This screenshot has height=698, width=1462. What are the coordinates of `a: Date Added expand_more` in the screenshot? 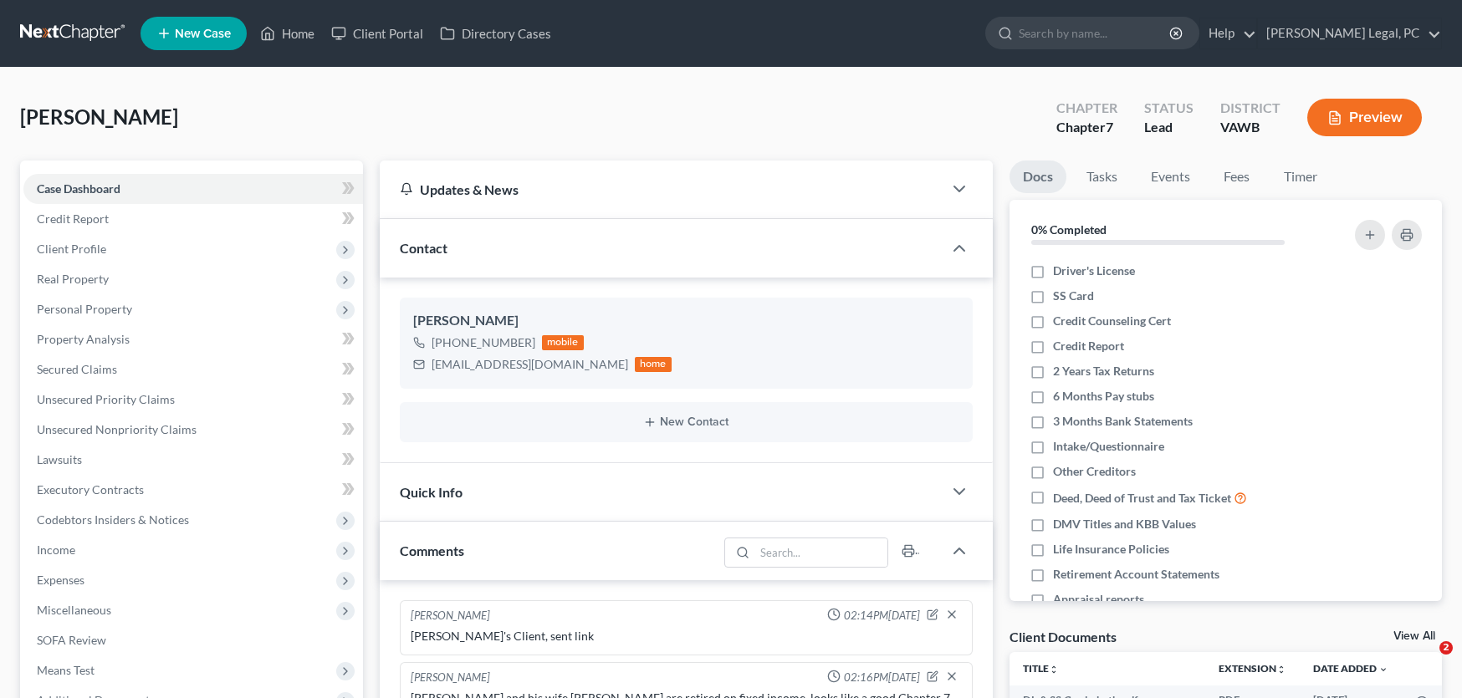 It's located at (1350, 668).